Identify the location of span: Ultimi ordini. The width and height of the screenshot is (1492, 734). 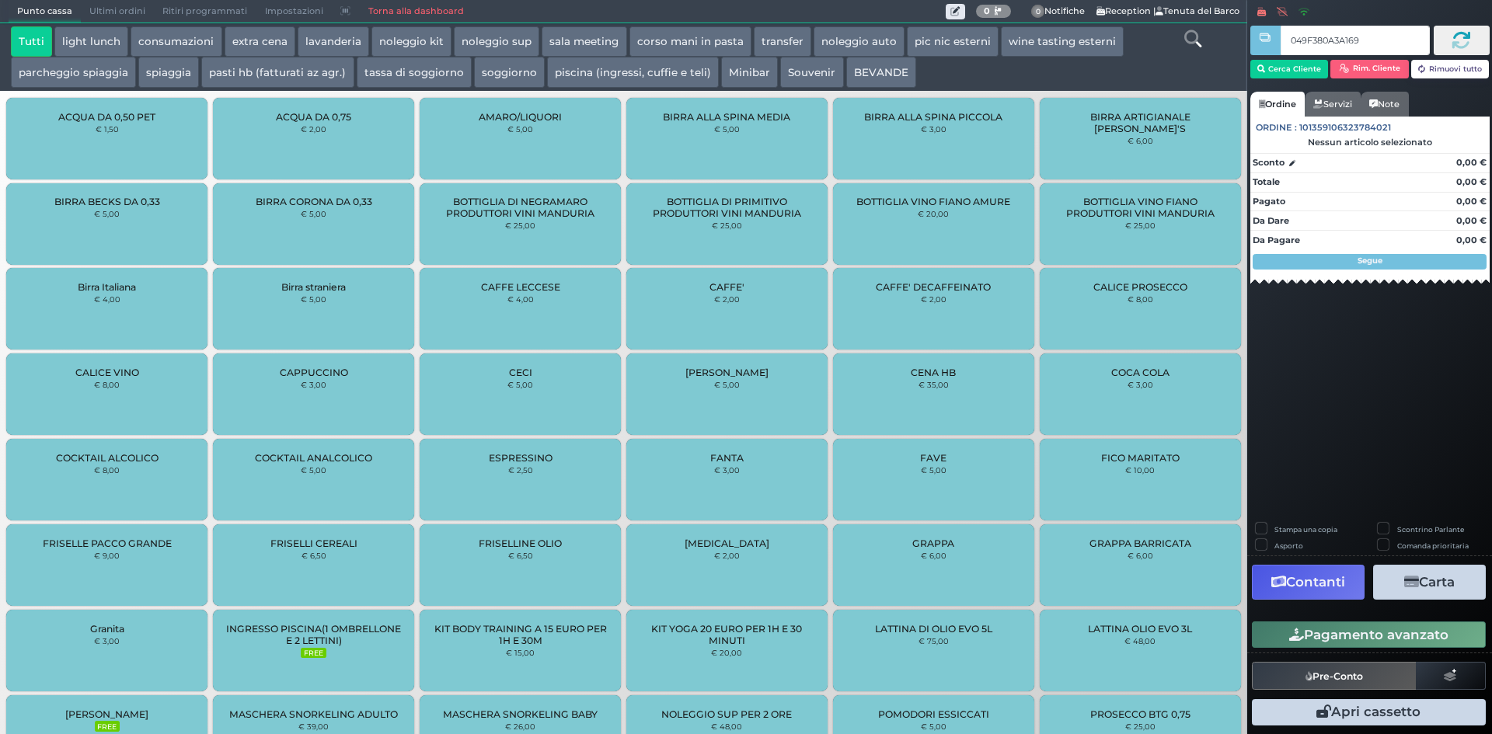
(117, 12).